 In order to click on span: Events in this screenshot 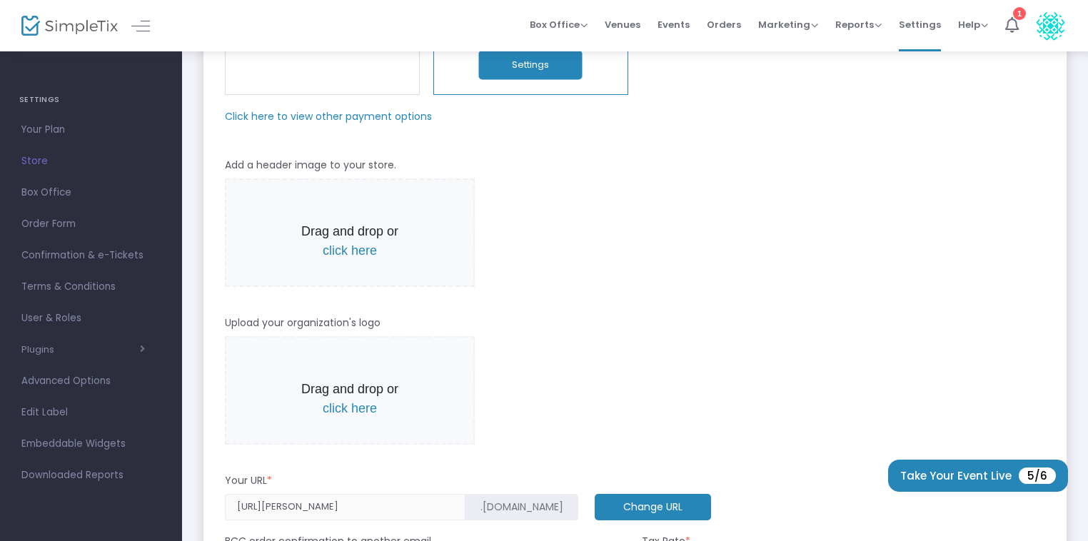, I will do `click(673, 24)`.